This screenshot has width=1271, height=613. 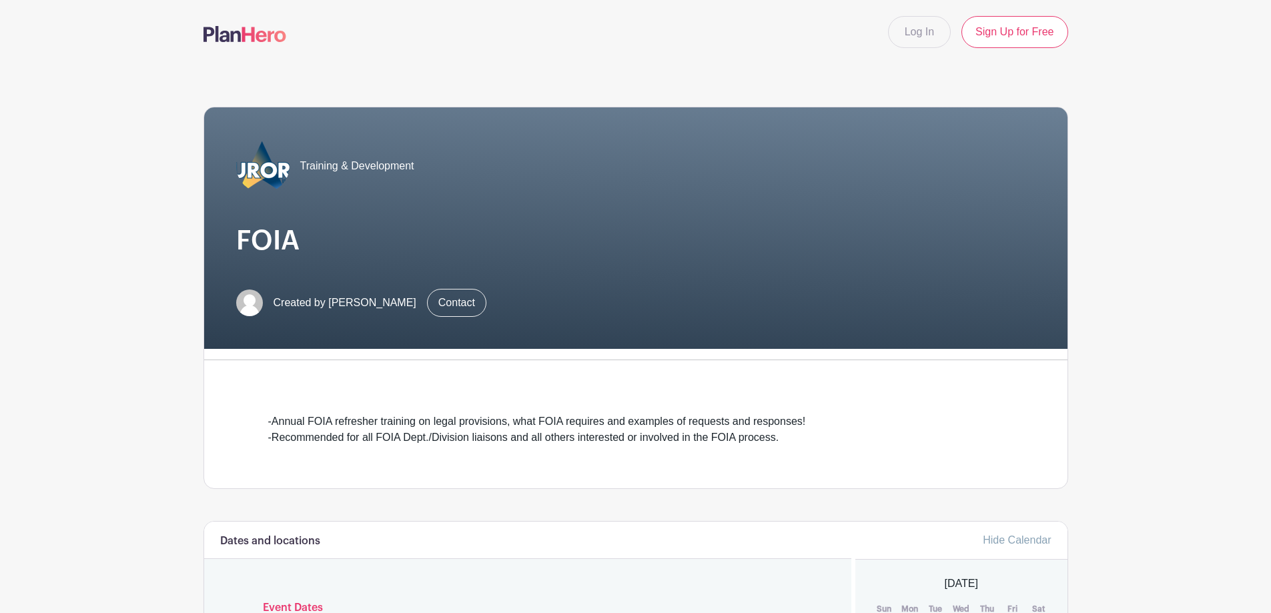 I want to click on img: 2023_COA_Horiz_Logo_PMS_BlueStroke%204.png, so click(x=263, y=166).